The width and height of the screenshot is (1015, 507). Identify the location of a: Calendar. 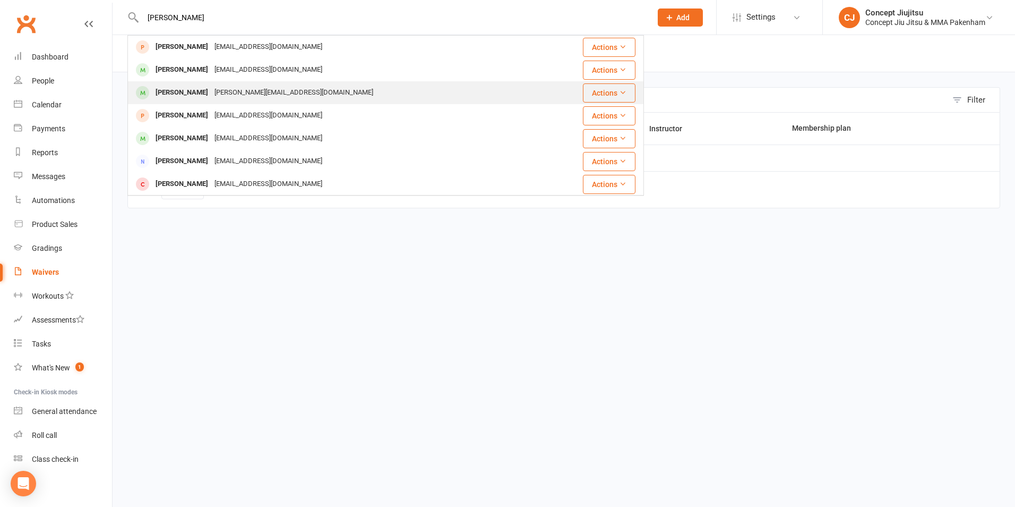
(63, 105).